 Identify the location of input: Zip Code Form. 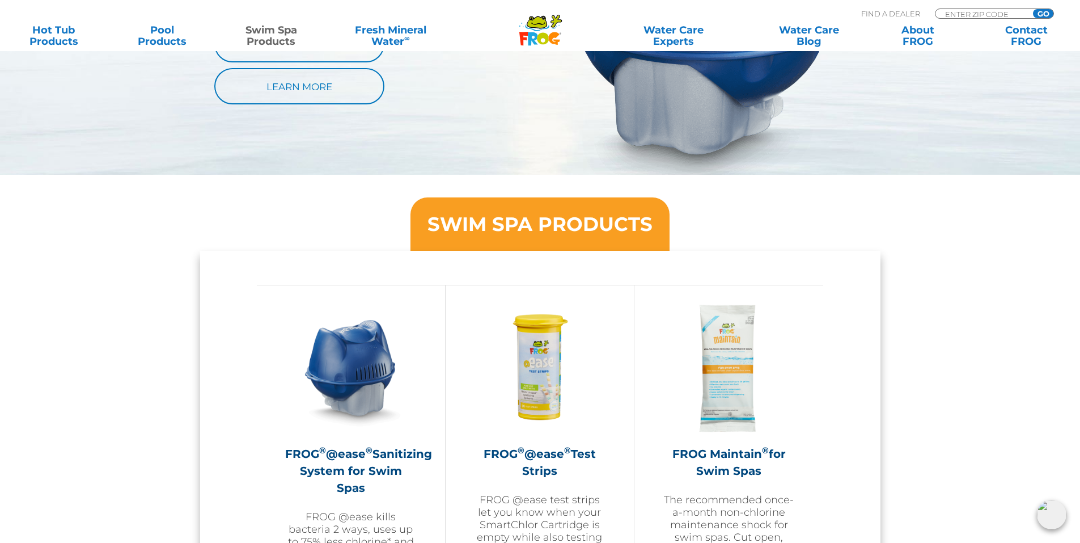
(982, 14).